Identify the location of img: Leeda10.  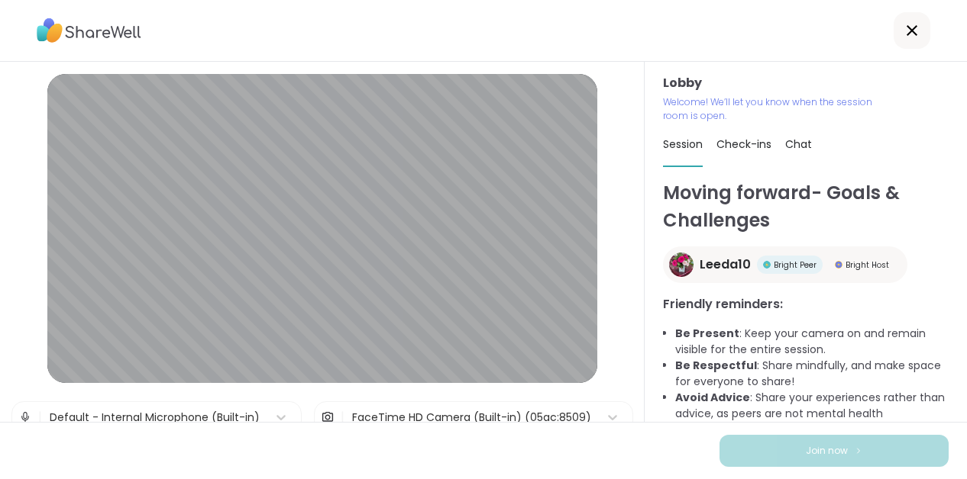
(681, 265).